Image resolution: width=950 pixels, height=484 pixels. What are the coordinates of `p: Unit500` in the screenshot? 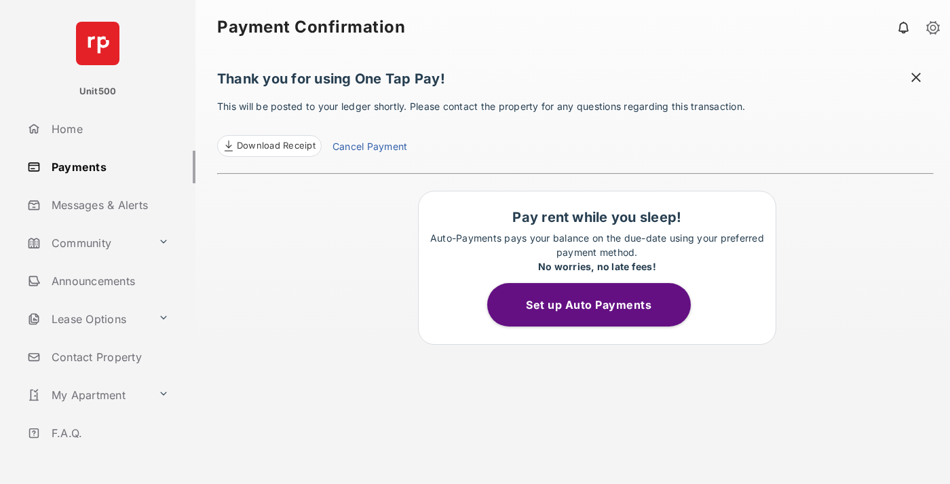 It's located at (98, 92).